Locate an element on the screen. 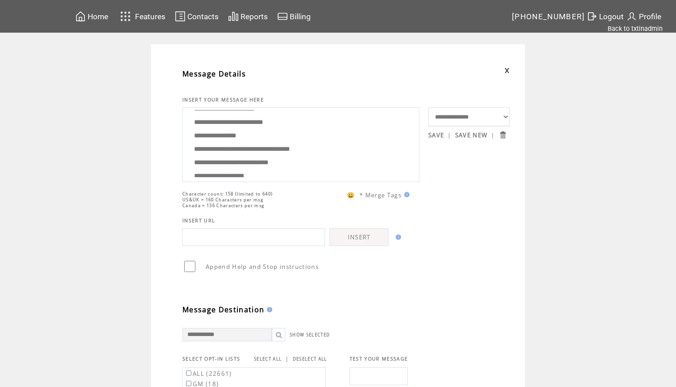 The image size is (676, 387). span: Canada = 136 Characters per msg is located at coordinates (223, 205).